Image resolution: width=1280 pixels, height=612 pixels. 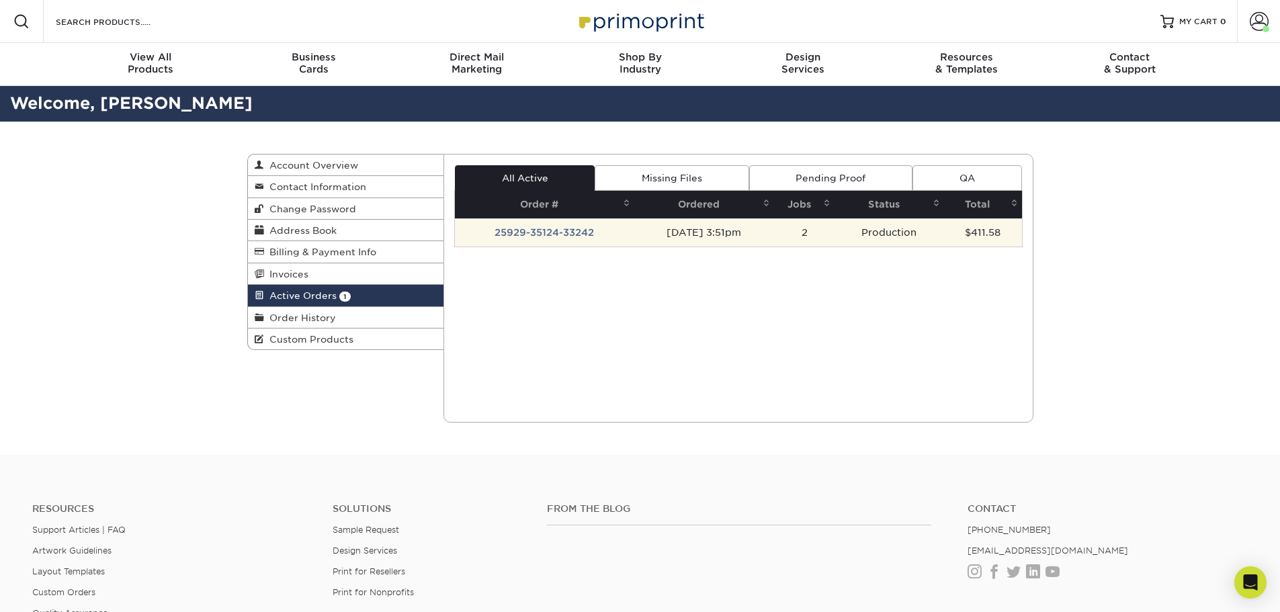 I want to click on div: Open Intercom Messenger, so click(x=1251, y=583).